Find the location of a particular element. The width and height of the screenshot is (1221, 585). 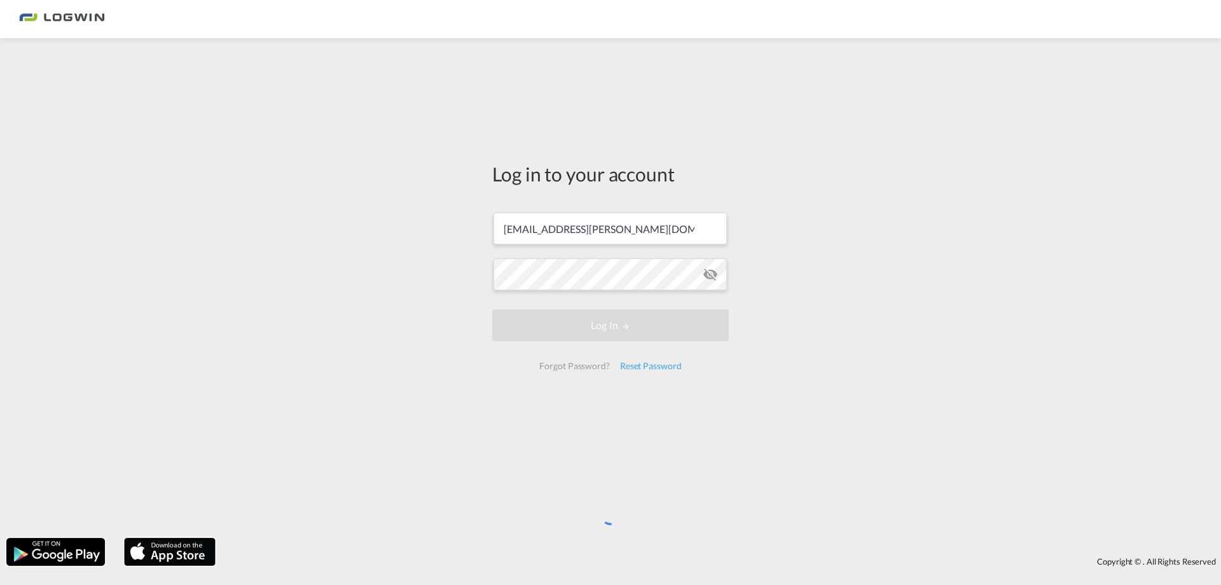

img: apple.png is located at coordinates (170, 552).